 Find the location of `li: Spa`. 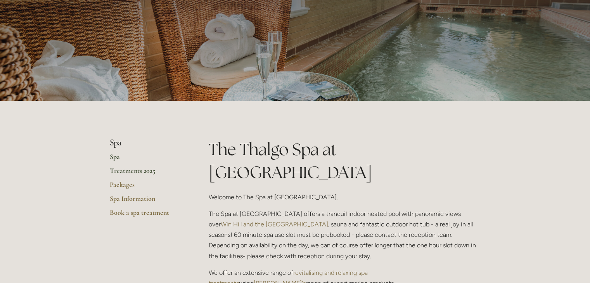

li: Spa is located at coordinates (147, 143).